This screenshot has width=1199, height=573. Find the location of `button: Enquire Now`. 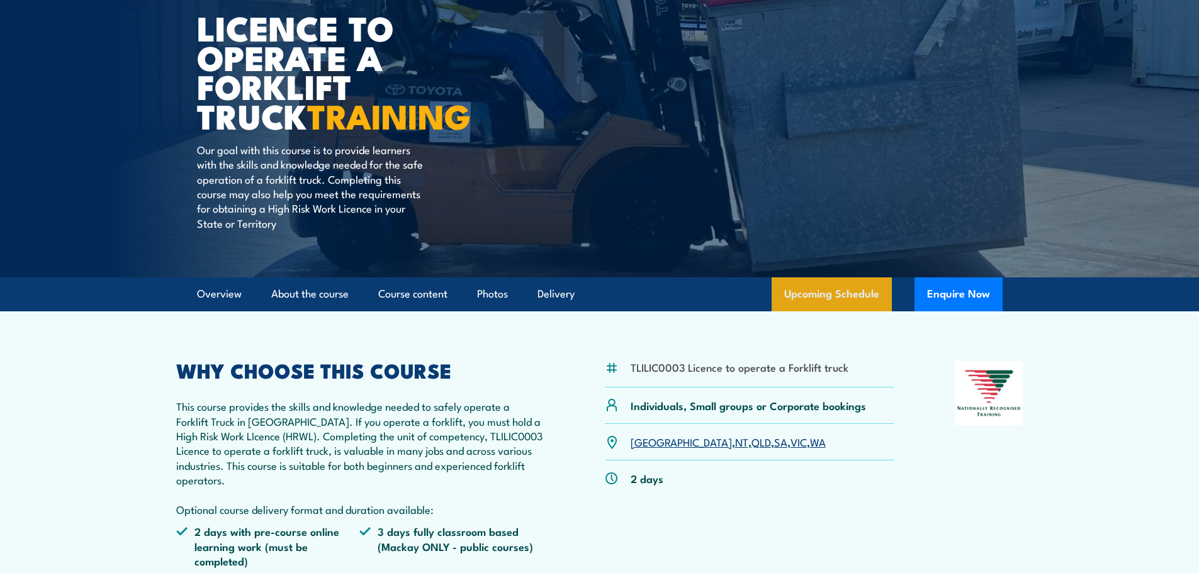

button: Enquire Now is located at coordinates (959, 295).